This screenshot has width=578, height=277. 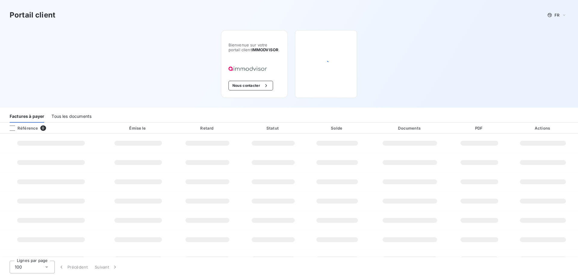 What do you see at coordinates (251, 85) in the screenshot?
I see `button: Nous contacter` at bounding box center [251, 85].